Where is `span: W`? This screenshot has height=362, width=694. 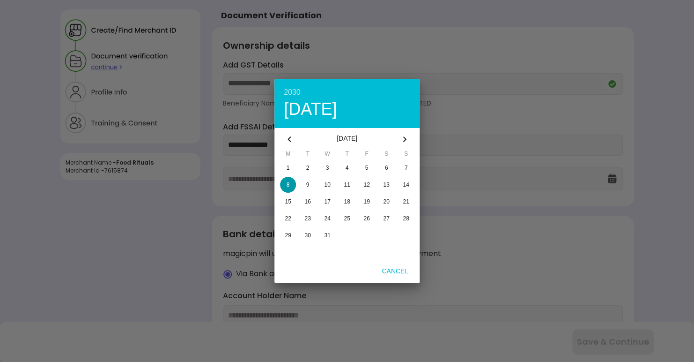
span: W is located at coordinates (328, 155).